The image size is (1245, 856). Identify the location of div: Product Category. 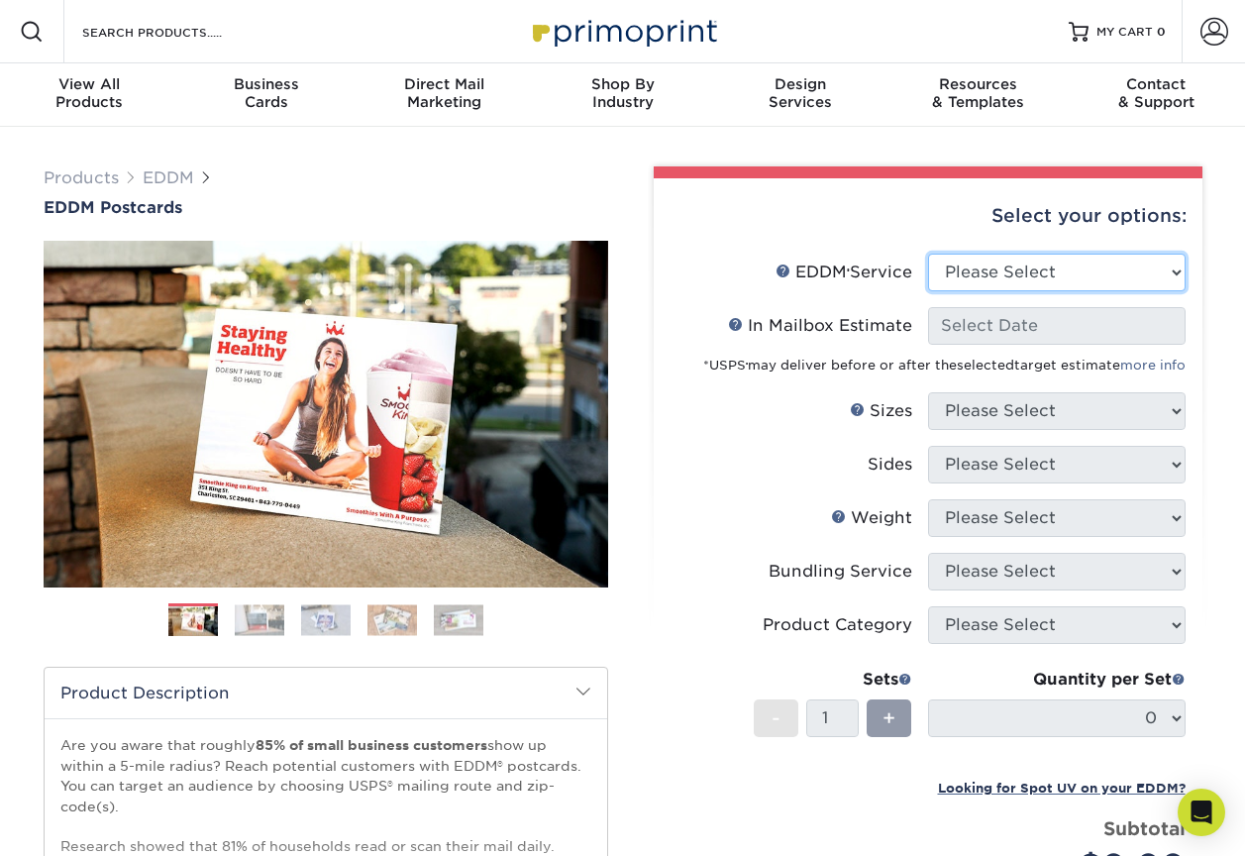
(837, 625).